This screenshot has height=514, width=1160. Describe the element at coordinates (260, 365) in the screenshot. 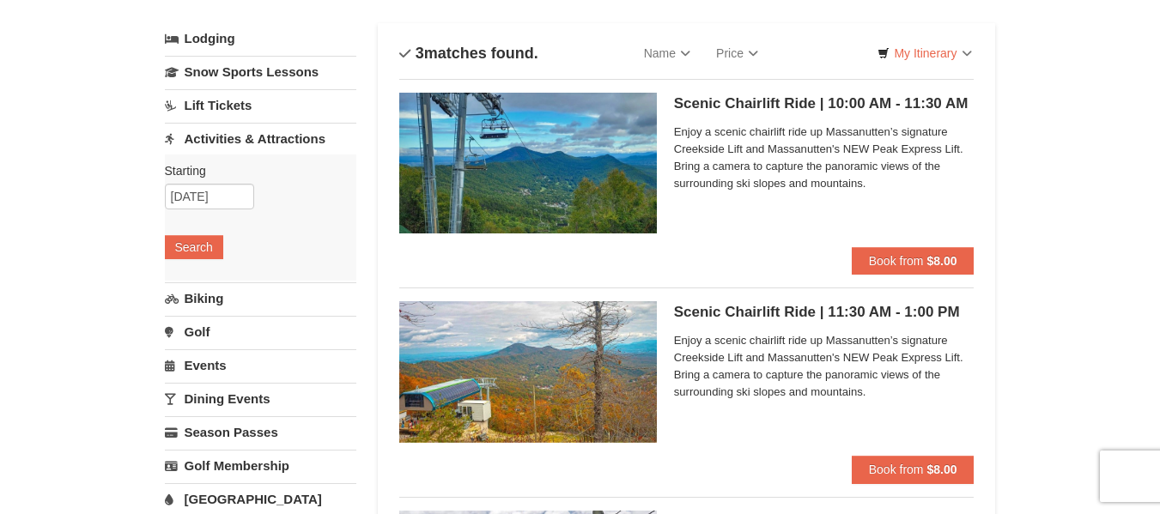

I see `a: Events` at that location.